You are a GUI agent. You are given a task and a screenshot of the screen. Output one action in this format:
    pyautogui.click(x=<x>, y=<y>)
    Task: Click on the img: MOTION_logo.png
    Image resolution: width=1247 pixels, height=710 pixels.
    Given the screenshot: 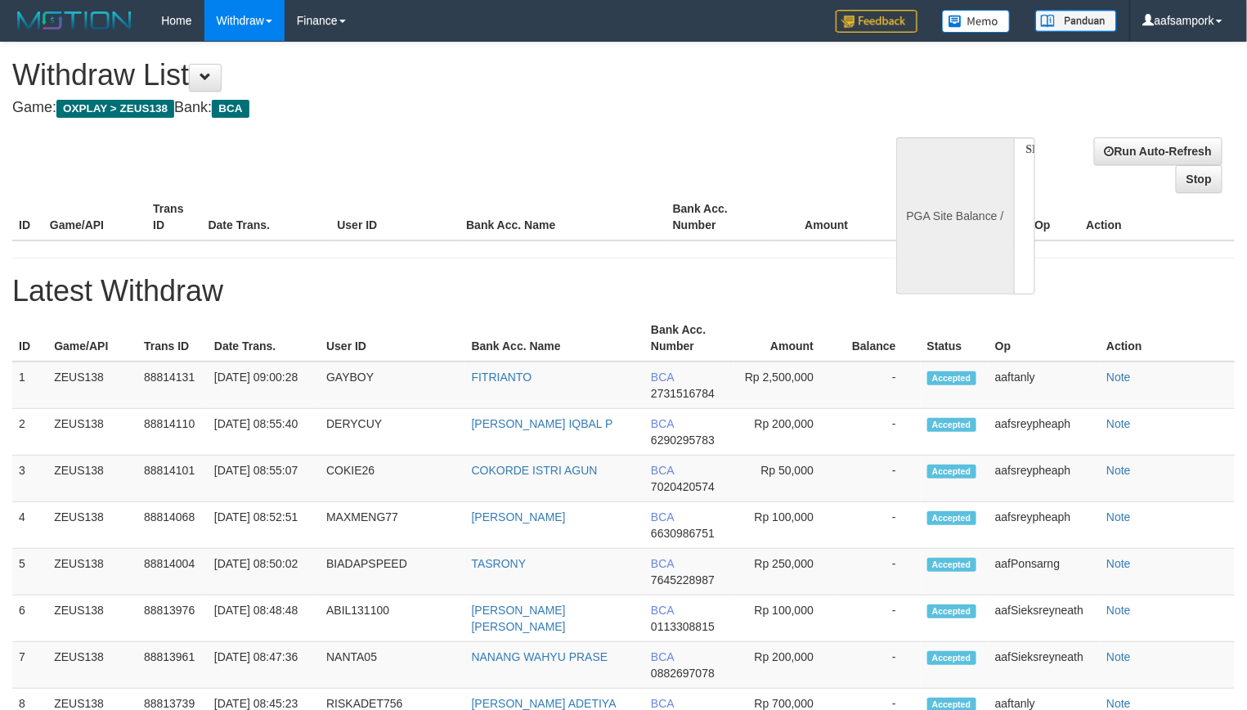 What is the action you would take?
    pyautogui.click(x=74, y=20)
    